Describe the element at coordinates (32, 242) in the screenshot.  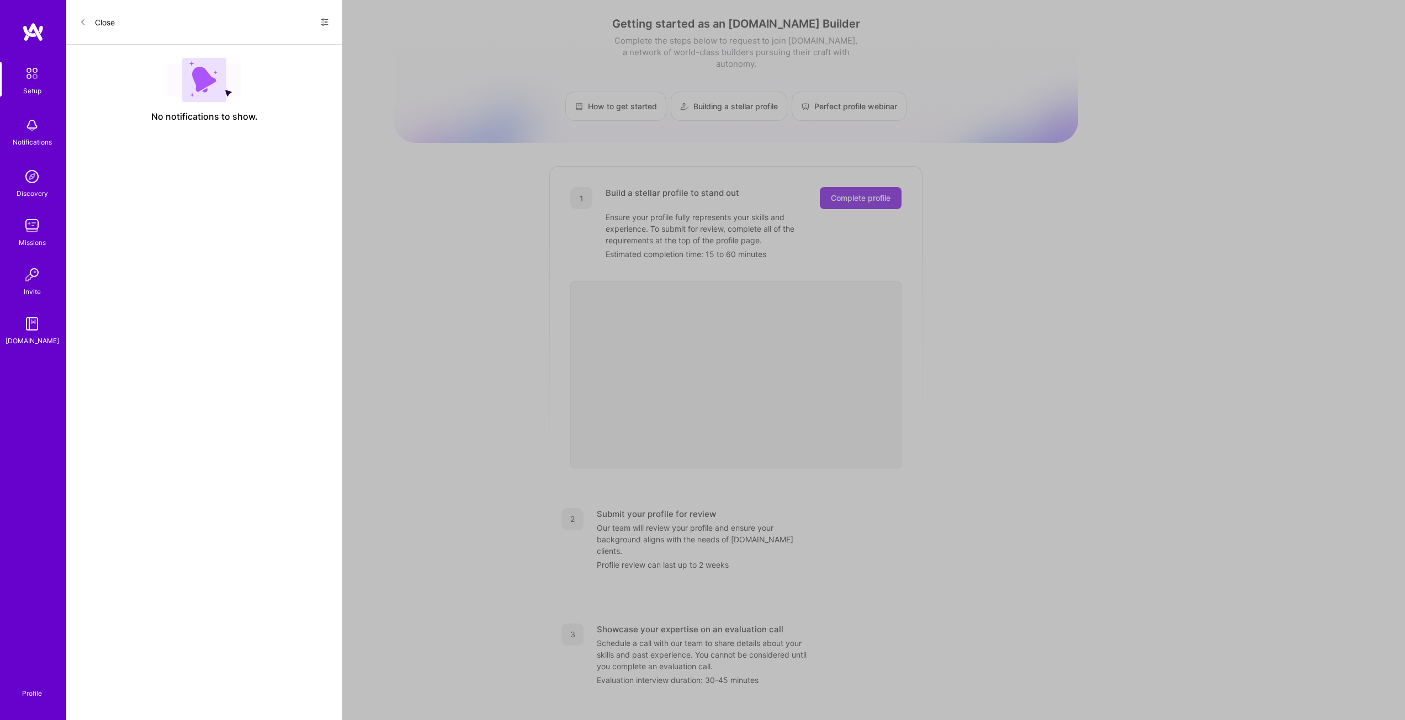
I see `div: Missions` at that location.